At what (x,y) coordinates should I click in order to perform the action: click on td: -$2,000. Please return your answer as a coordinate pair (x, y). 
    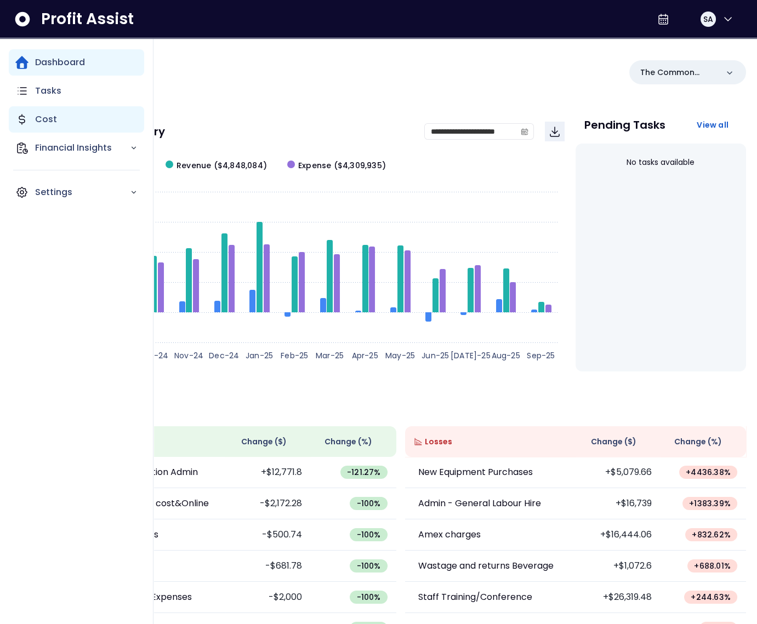
    Looking at the image, I should click on (268, 597).